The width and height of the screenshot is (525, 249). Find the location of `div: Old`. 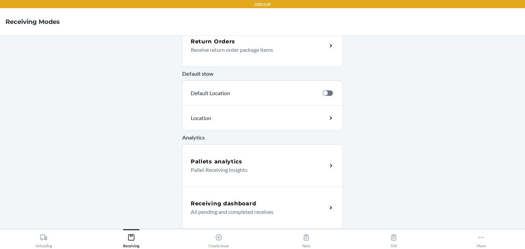

div: Old is located at coordinates (394, 240).